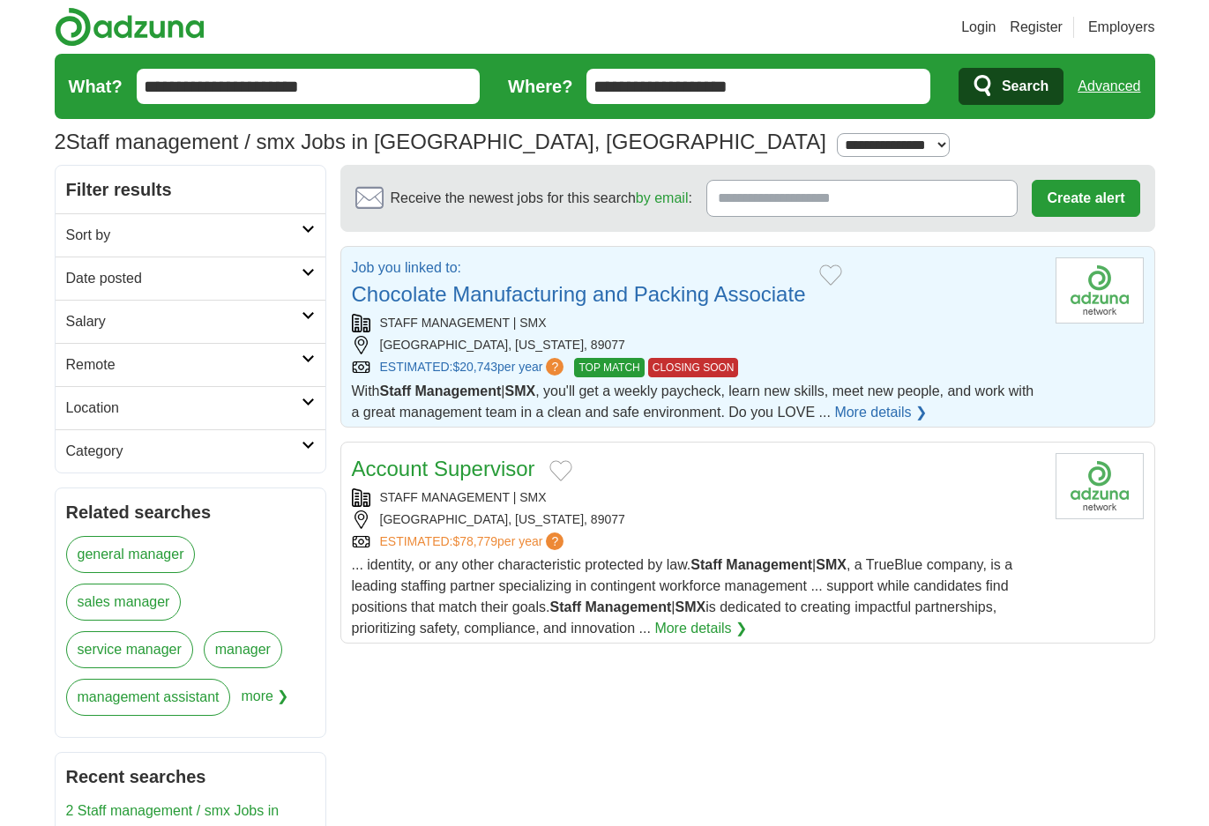  Describe the element at coordinates (542, 198) in the screenshot. I see `span: Receive the newest jobs for this search :` at that location.